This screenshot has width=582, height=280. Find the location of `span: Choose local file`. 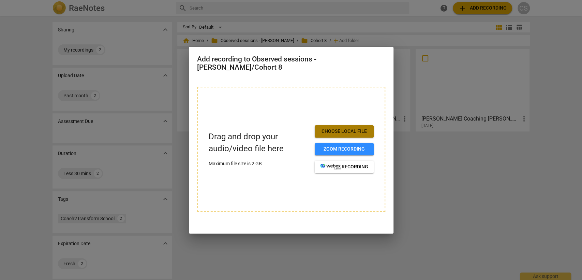

span: Choose local file is located at coordinates (344, 131).